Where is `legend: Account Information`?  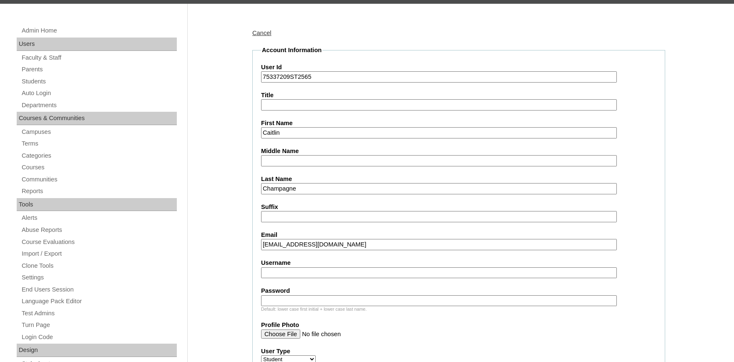
legend: Account Information is located at coordinates (292, 50).